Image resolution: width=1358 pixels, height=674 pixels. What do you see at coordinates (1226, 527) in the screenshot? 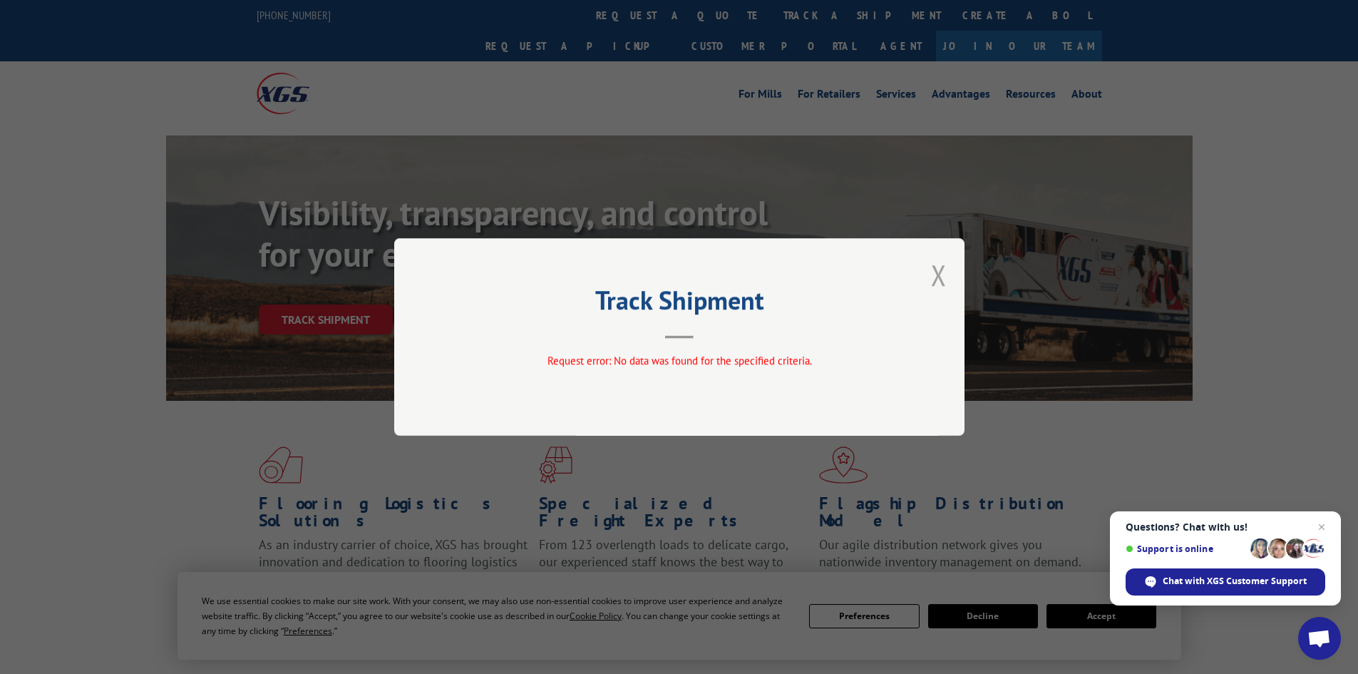
I see `span: Questions? Chat with us!` at bounding box center [1226, 527].